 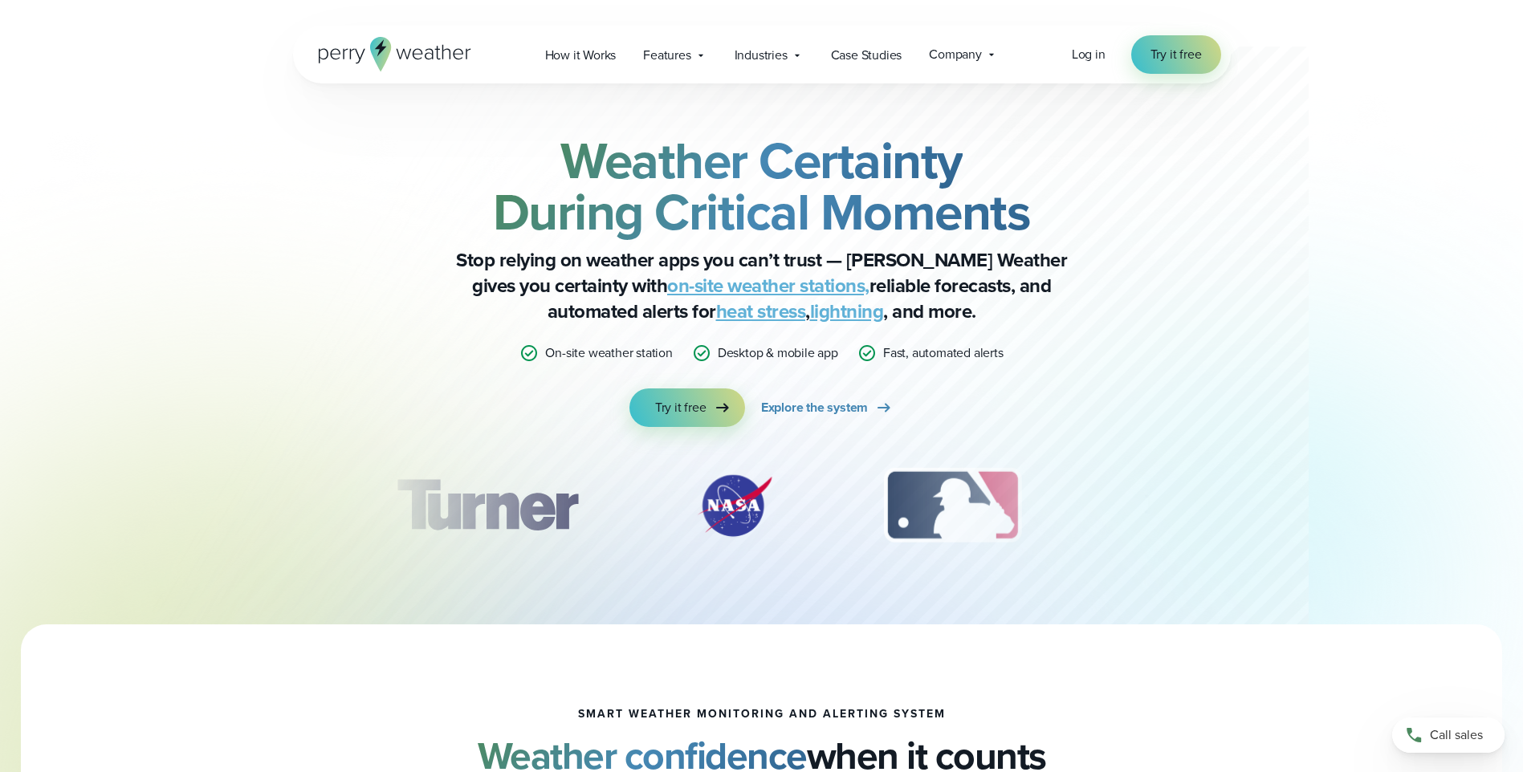 I want to click on div: 3 of 12, so click(x=952, y=506).